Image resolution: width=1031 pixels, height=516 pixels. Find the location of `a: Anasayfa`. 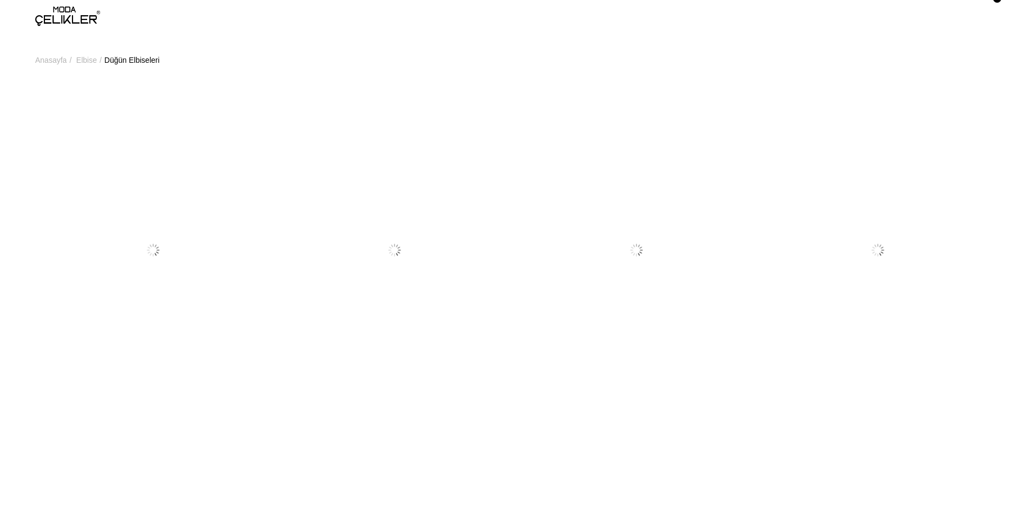

a: Anasayfa is located at coordinates (51, 60).